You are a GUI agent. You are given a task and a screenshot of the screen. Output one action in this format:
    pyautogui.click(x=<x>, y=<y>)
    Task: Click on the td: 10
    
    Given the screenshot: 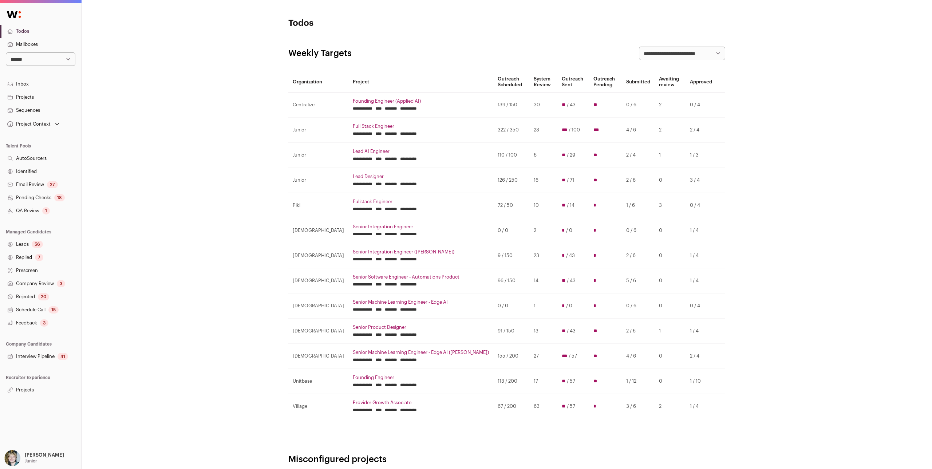 What is the action you would take?
    pyautogui.click(x=543, y=205)
    